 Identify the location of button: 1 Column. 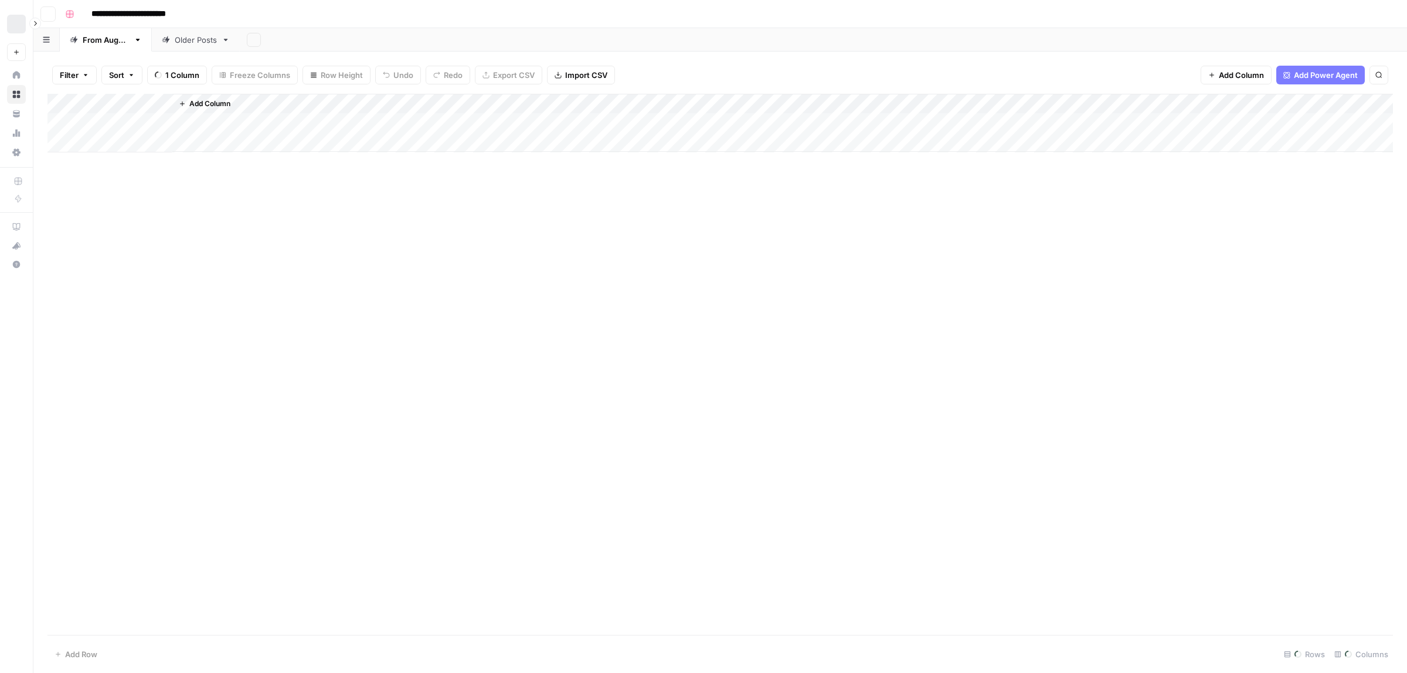
(177, 75).